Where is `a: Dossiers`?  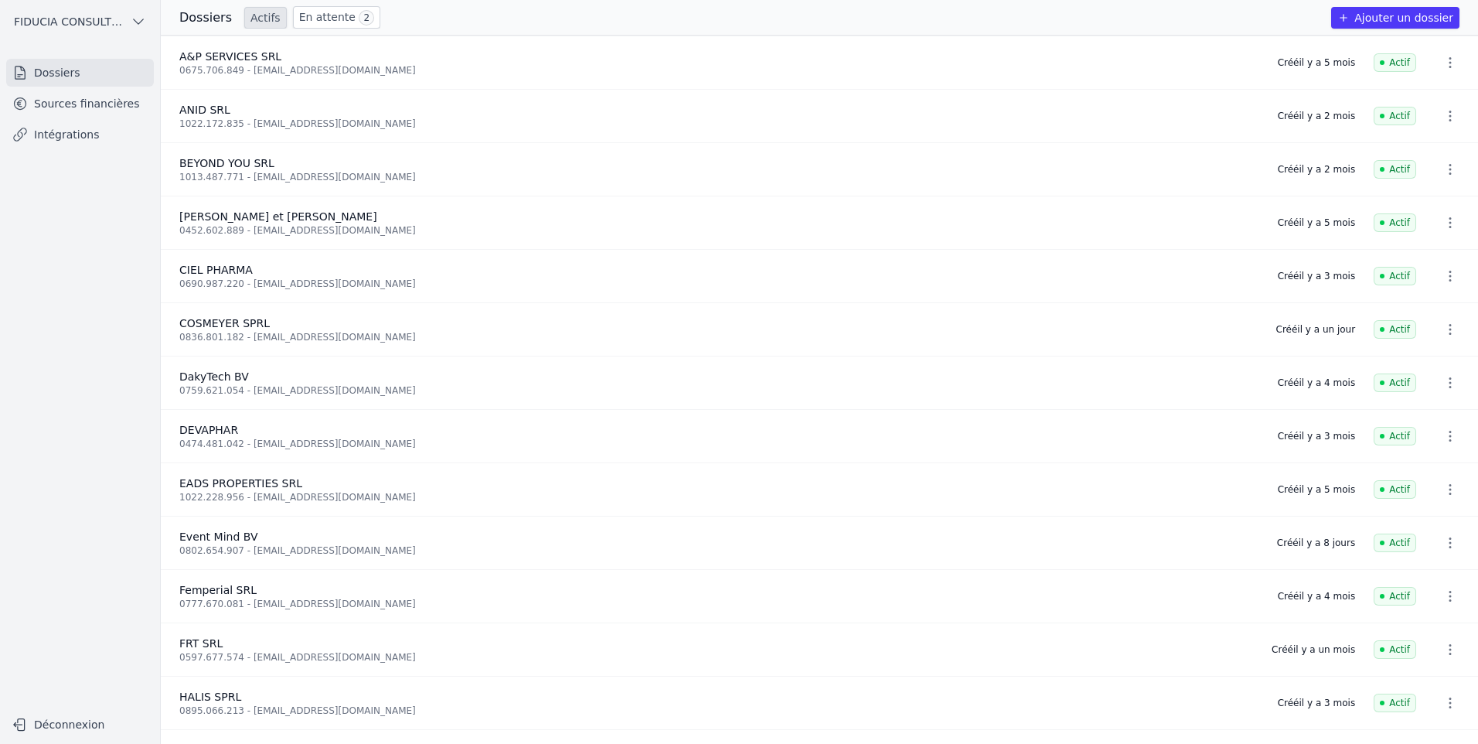 a: Dossiers is located at coordinates (80, 73).